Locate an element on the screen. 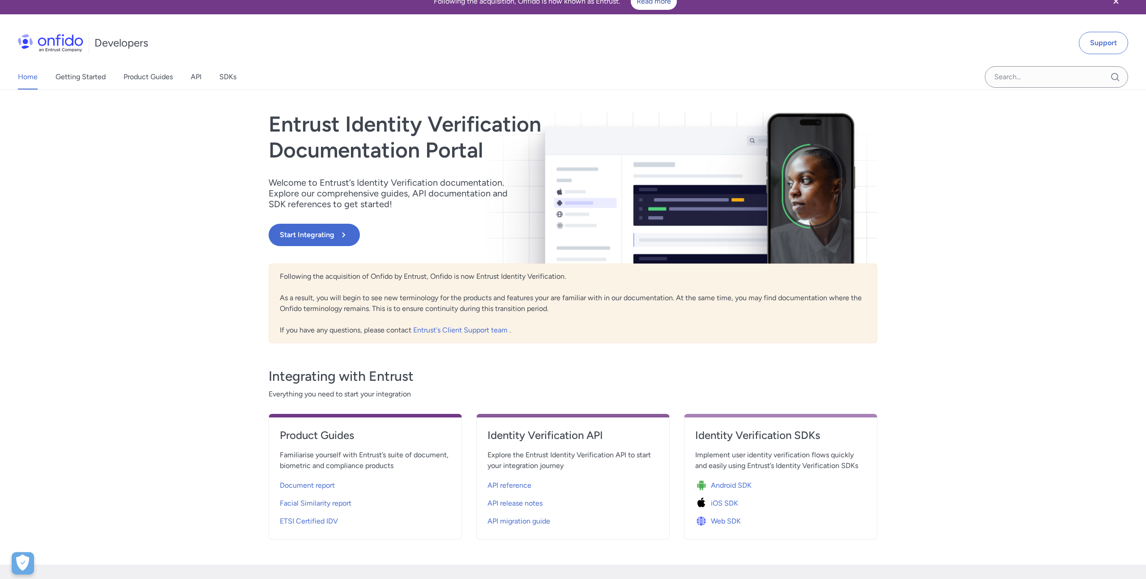 Image resolution: width=1146 pixels, height=579 pixels. img: Icon Web SDK is located at coordinates (703, 522).